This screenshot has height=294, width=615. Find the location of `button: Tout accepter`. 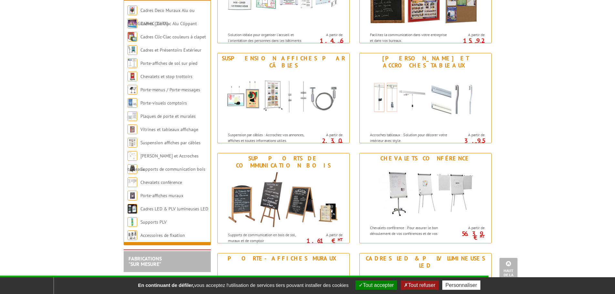

button: Tout accepter is located at coordinates (376, 285).